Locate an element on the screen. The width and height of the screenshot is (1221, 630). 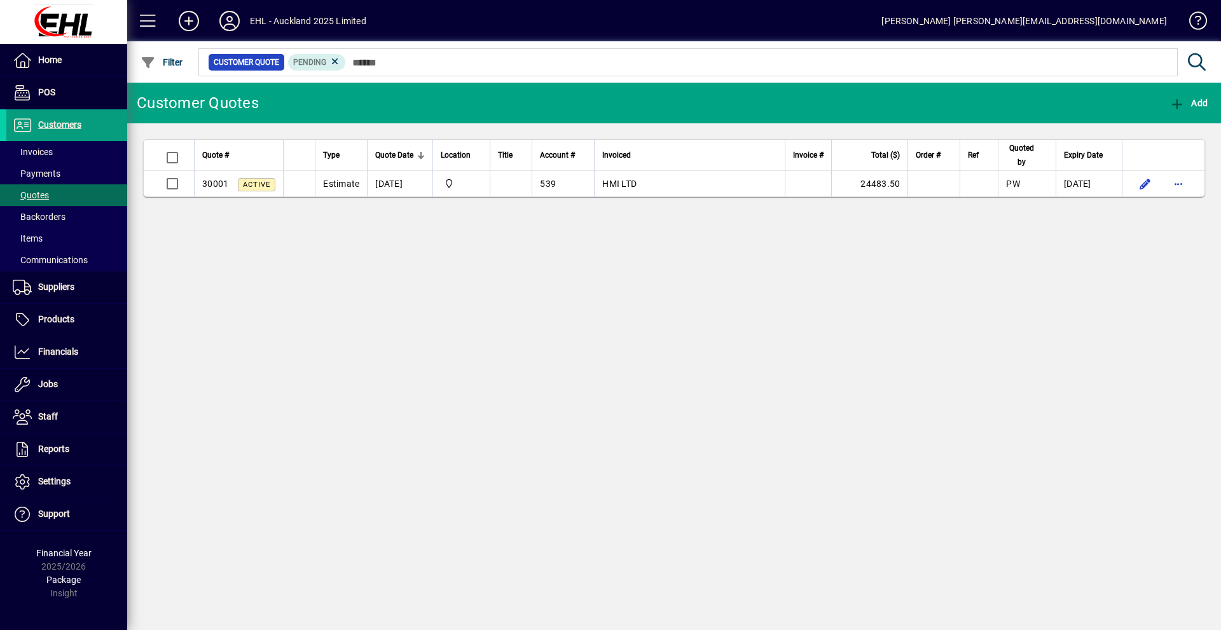
div: Customer Quotes is located at coordinates (198, 103).